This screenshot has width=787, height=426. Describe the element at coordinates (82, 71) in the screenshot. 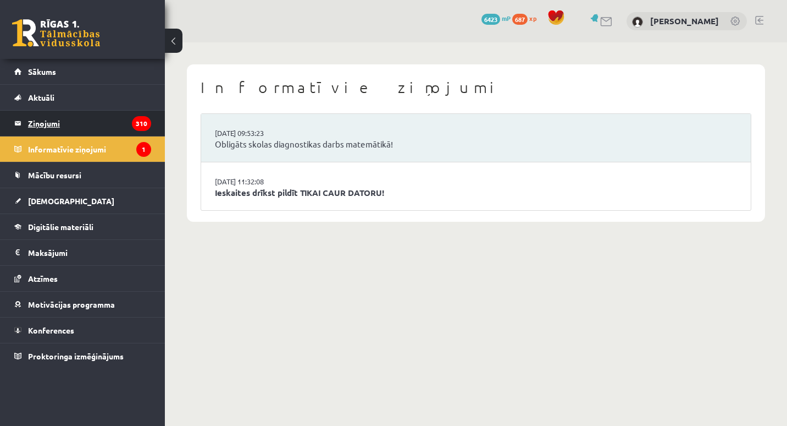

I see `a: Sākums` at that location.